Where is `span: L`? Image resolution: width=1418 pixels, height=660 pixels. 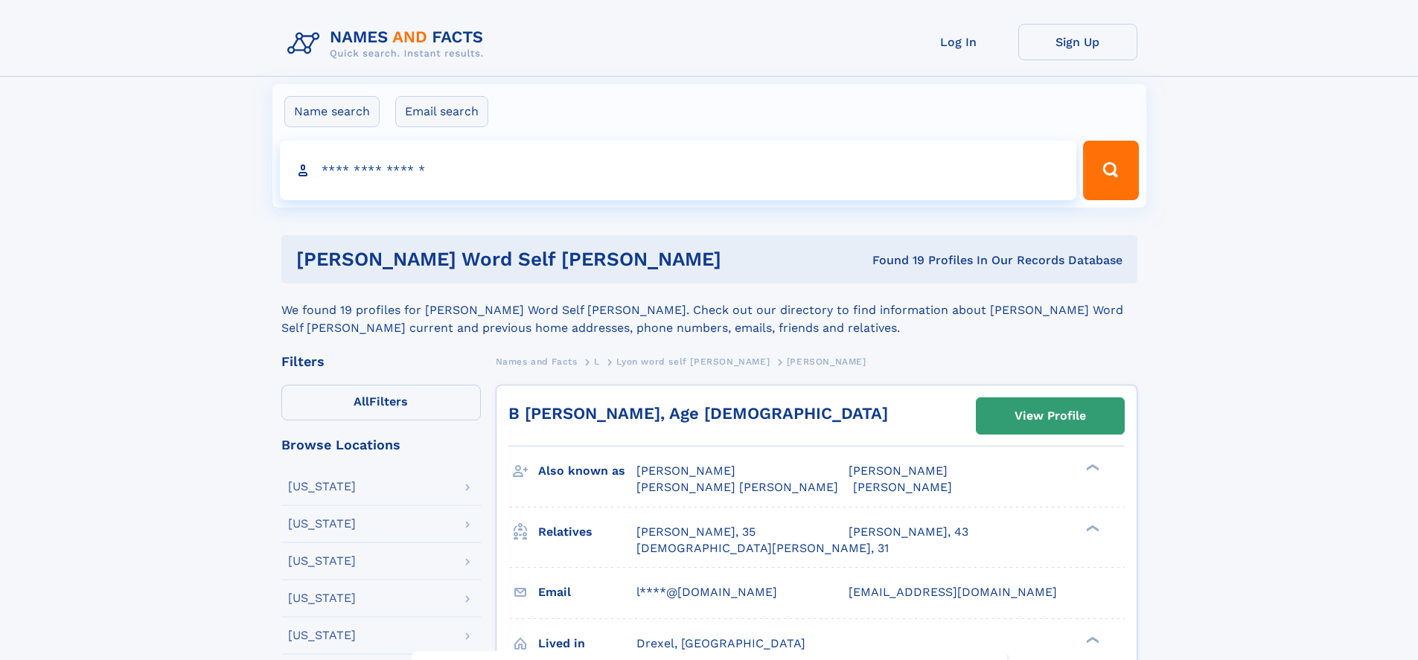 span: L is located at coordinates (597, 362).